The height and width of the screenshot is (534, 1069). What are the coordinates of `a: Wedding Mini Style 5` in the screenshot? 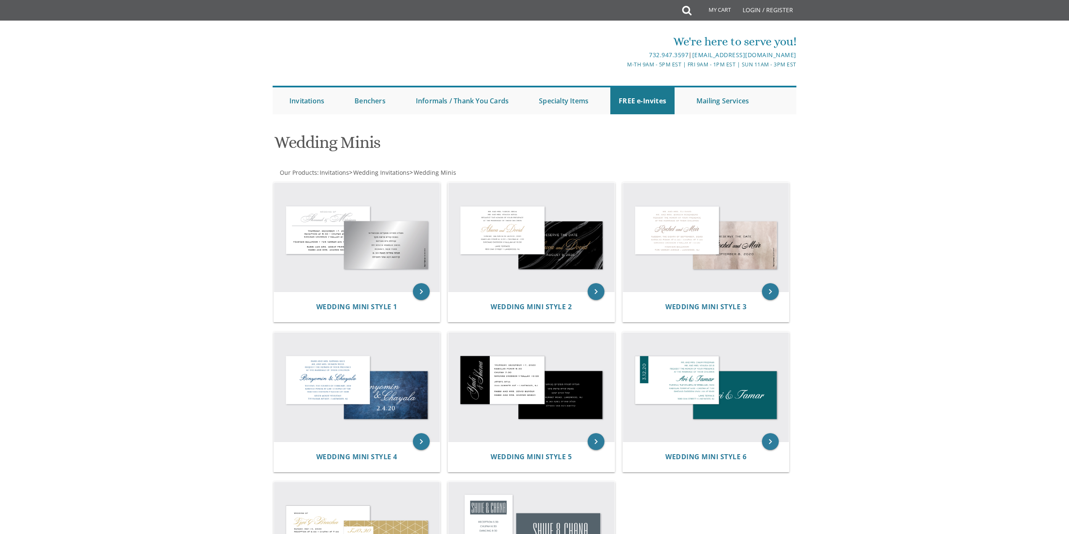 It's located at (531, 457).